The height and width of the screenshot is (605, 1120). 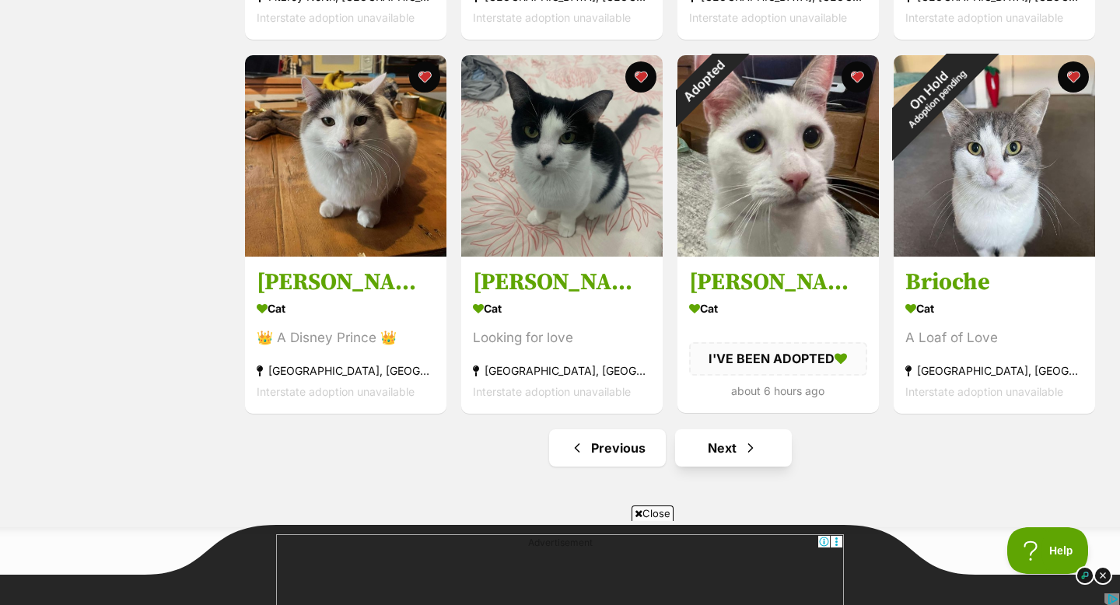 I want to click on div: Looking for love, so click(x=562, y=338).